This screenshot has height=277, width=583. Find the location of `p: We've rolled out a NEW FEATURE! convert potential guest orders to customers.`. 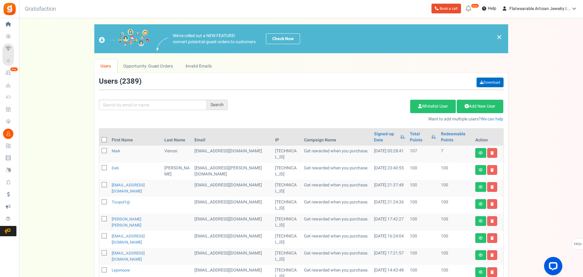

p: We've rolled out a NEW FEATURE! convert potential guest orders to customers. is located at coordinates (215, 39).